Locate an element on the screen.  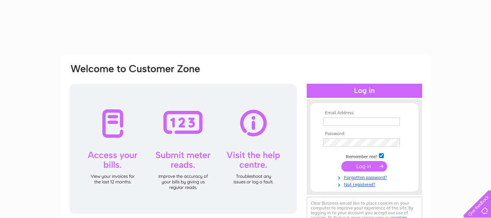
th: Password: is located at coordinates (365, 134).